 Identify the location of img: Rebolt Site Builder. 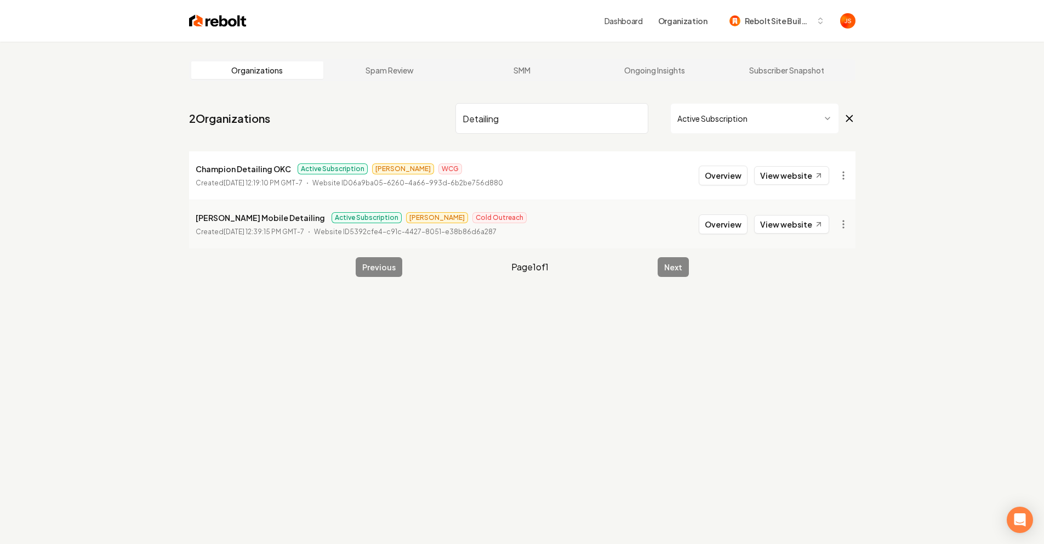
(735, 21).